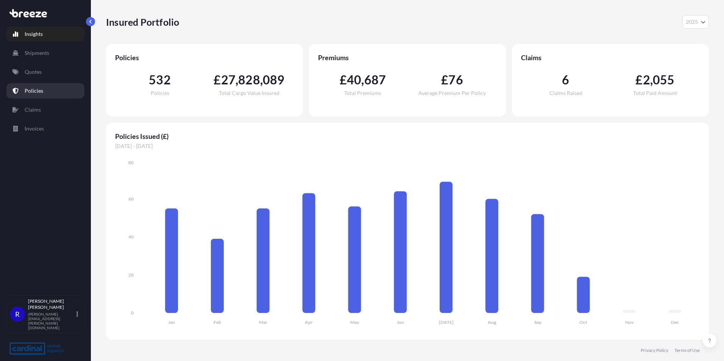 This screenshot has width=724, height=361. What do you see at coordinates (131, 162) in the screenshot?
I see `tspan: 80` at bounding box center [131, 162].